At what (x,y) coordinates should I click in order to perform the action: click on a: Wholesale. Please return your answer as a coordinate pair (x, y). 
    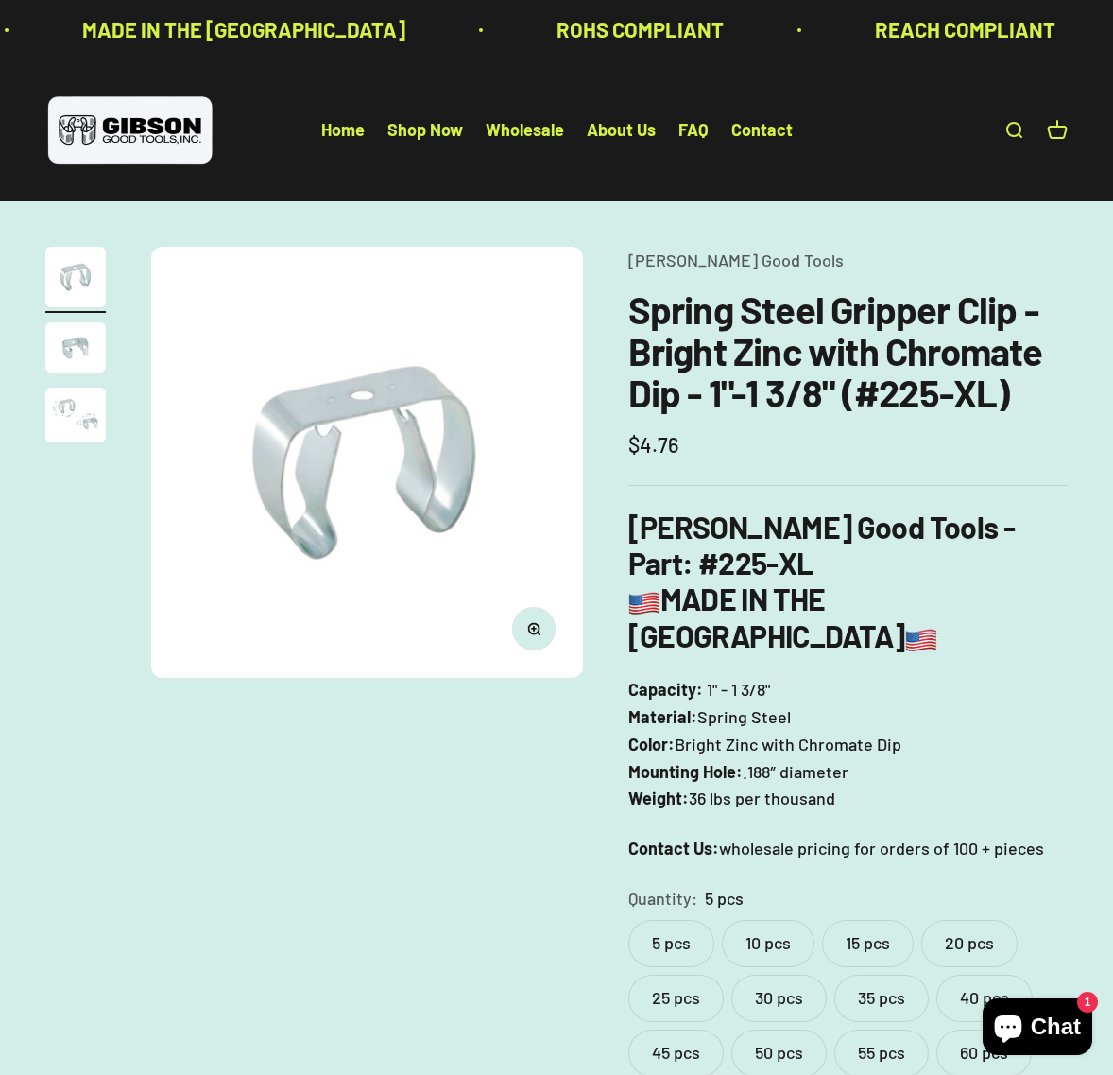
    Looking at the image, I should click on (525, 130).